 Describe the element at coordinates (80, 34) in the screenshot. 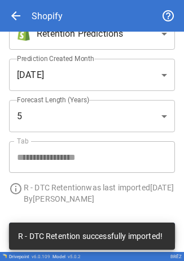

I see `span: Retention Predictions` at that location.